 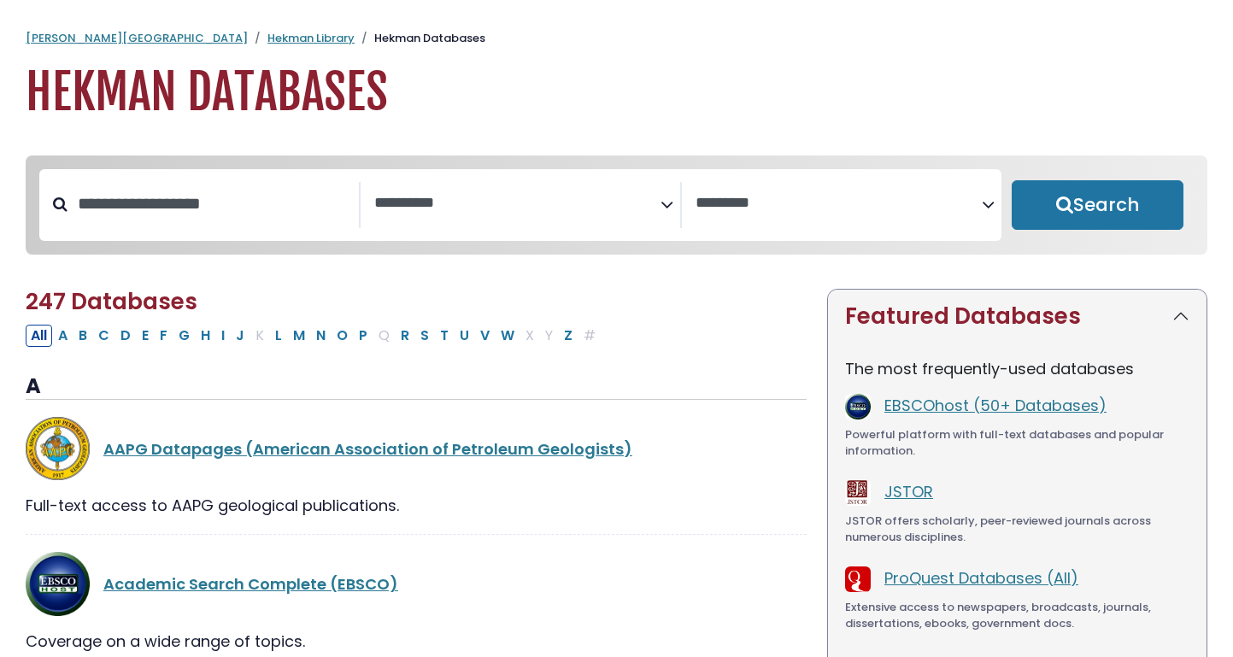 I want to click on div: Alpha-list to filter by first letter of database name, so click(x=314, y=334).